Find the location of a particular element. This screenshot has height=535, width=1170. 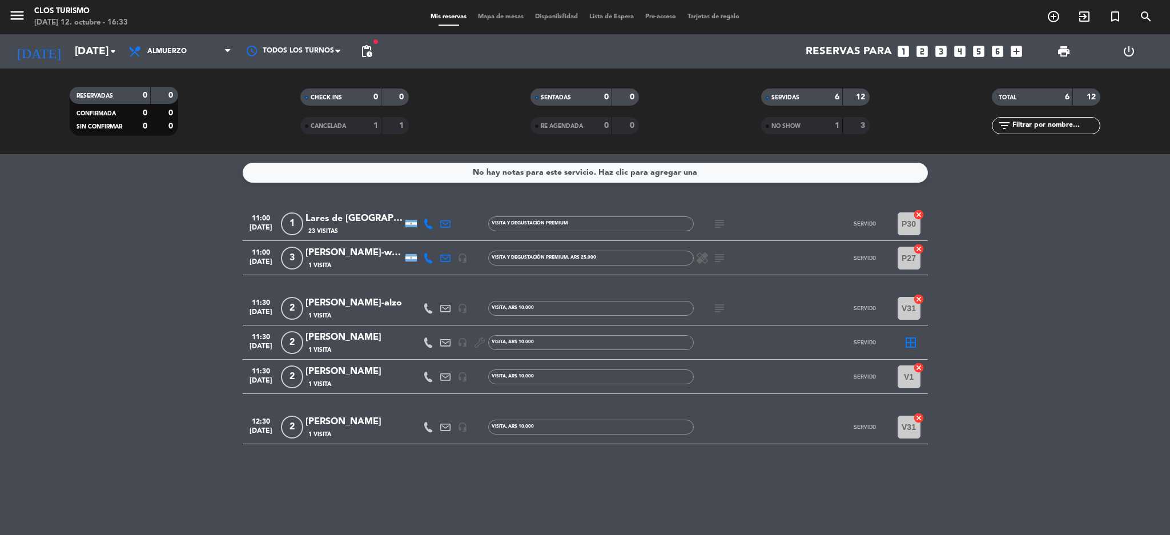

i: looks_4 is located at coordinates (960, 51).